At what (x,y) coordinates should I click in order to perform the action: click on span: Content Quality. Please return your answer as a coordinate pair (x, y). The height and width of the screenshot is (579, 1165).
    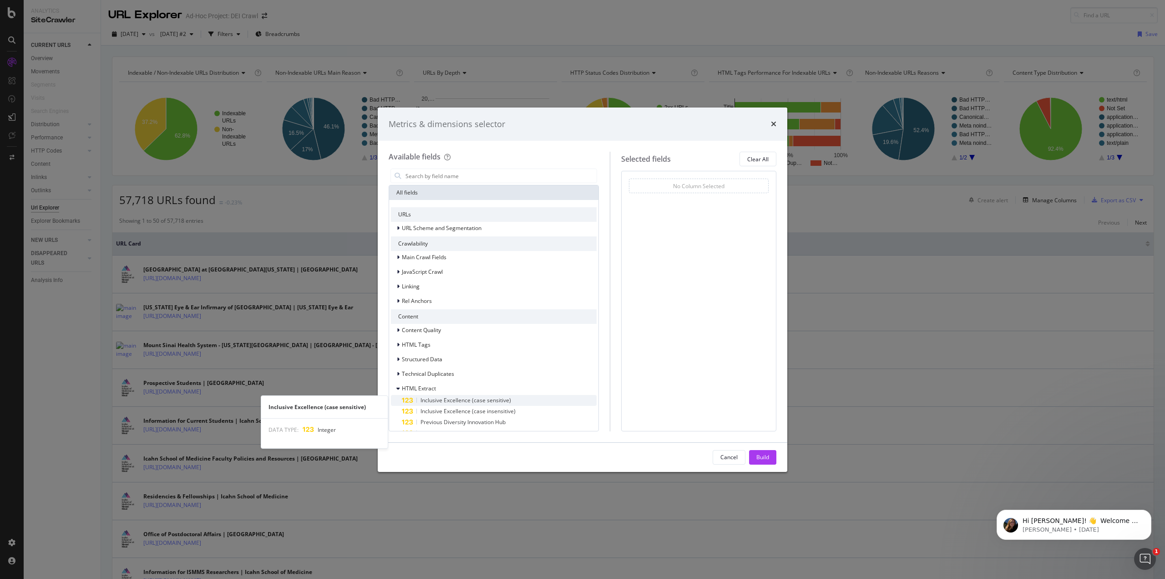
    Looking at the image, I should click on (421, 330).